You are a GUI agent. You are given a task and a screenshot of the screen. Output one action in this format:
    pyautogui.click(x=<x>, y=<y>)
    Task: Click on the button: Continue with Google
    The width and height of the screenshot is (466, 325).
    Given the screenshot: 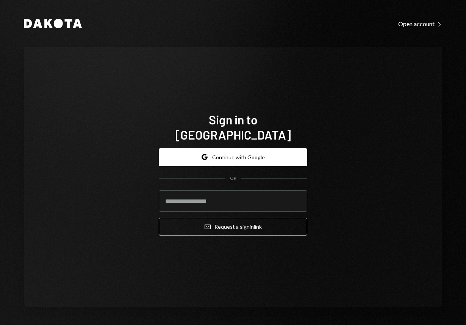 What is the action you would take?
    pyautogui.click(x=233, y=157)
    